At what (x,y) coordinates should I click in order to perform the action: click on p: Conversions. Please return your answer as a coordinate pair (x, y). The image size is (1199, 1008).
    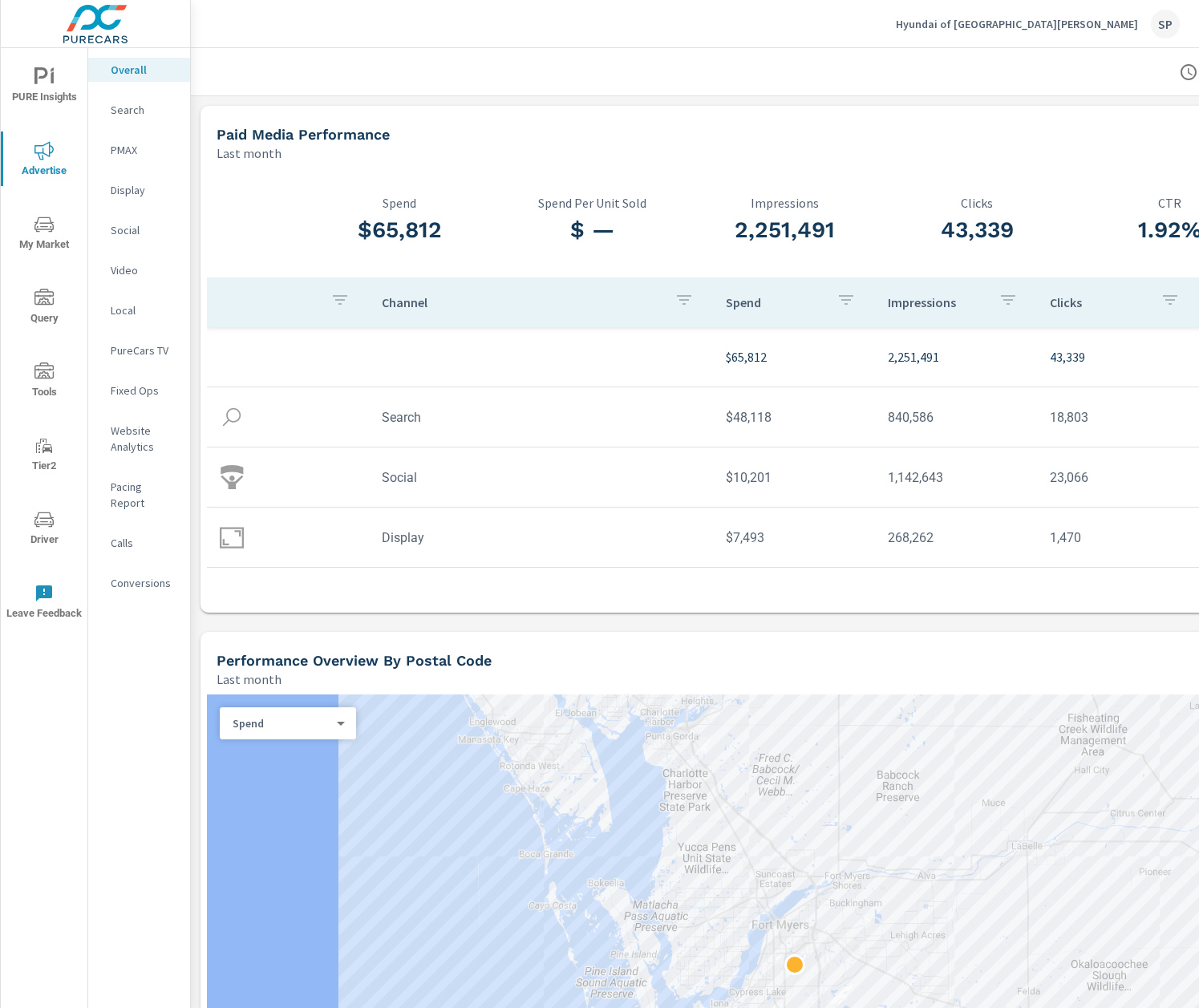
    Looking at the image, I should click on (144, 583).